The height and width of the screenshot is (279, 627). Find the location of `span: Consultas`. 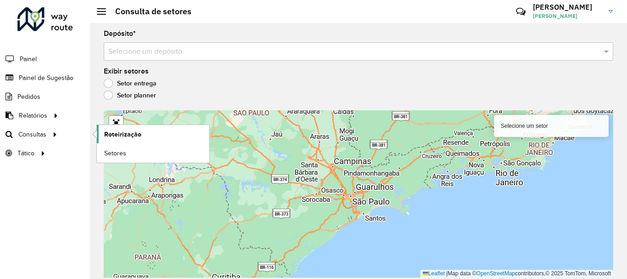

span: Consultas is located at coordinates (32, 134).